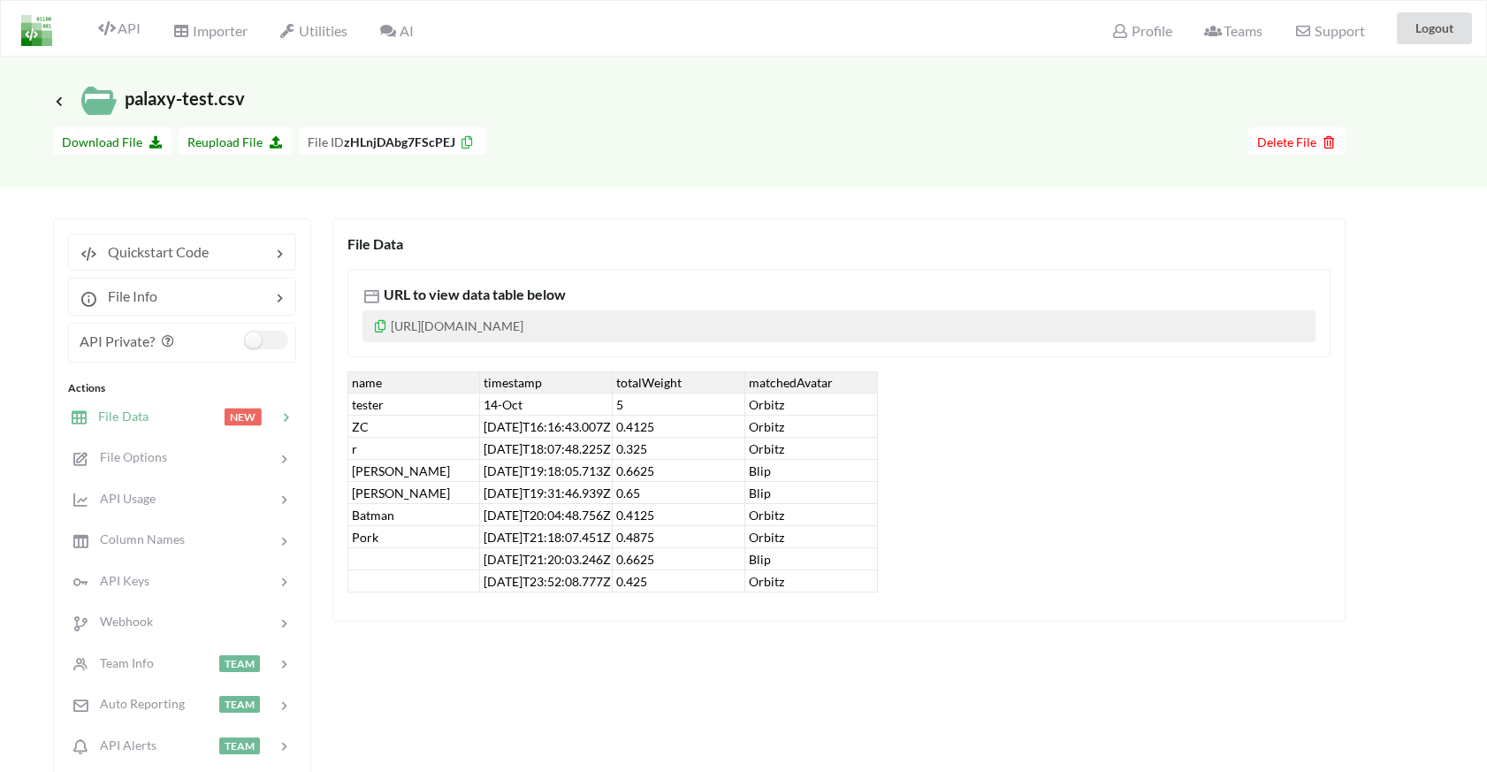 The width and height of the screenshot is (1487, 772). I want to click on button: Logout, so click(1434, 28).